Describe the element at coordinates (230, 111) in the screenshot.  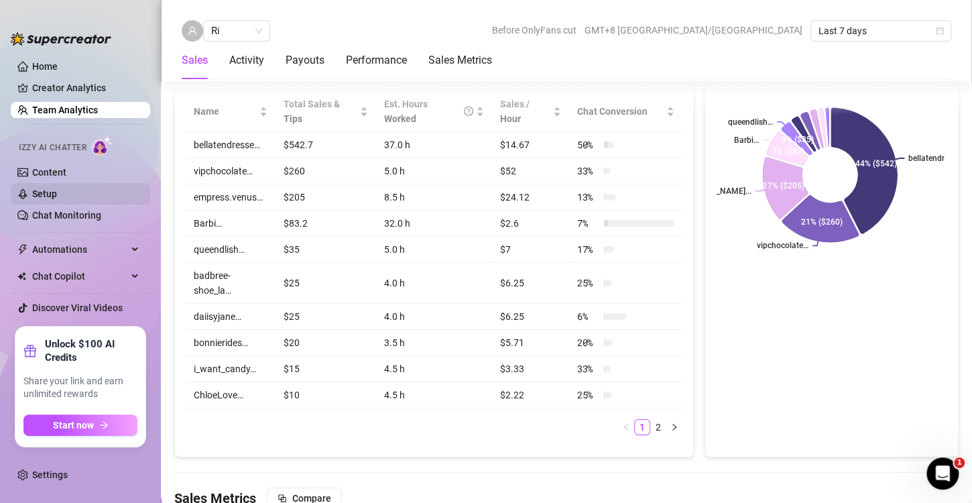
I see `th: Name` at that location.